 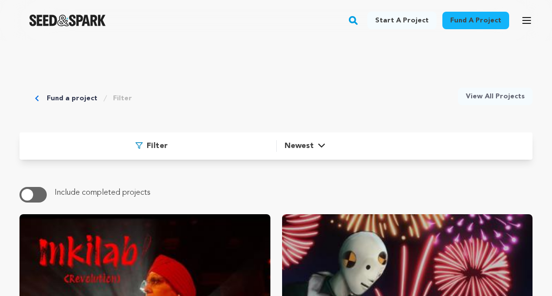 What do you see at coordinates (157, 146) in the screenshot?
I see `span: Filter` at bounding box center [157, 146].